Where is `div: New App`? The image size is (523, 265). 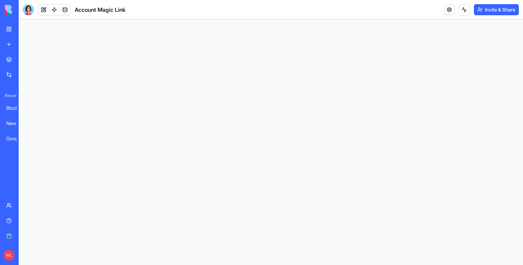
div: New App is located at coordinates (16, 123).